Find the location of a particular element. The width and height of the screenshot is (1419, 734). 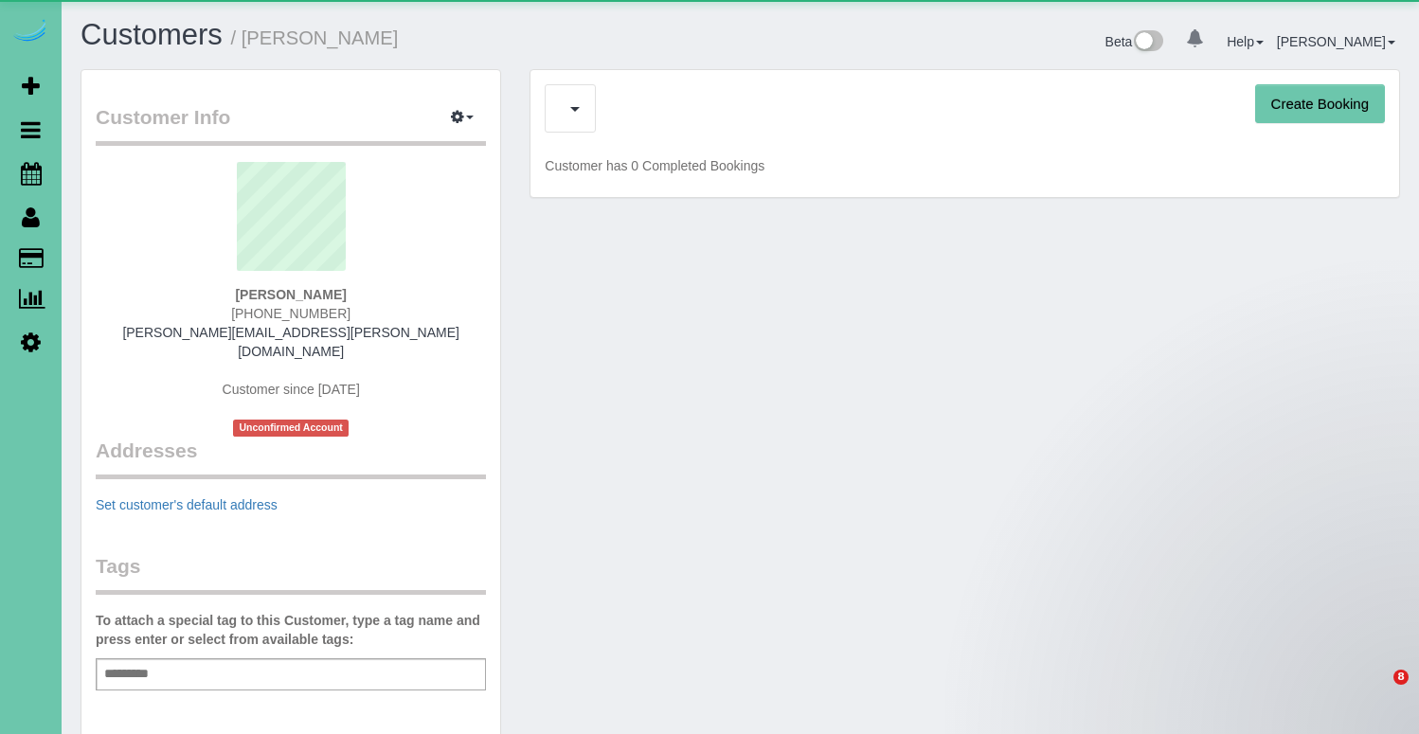

p: Customer has 0 Completed Bookings is located at coordinates (964, 166).